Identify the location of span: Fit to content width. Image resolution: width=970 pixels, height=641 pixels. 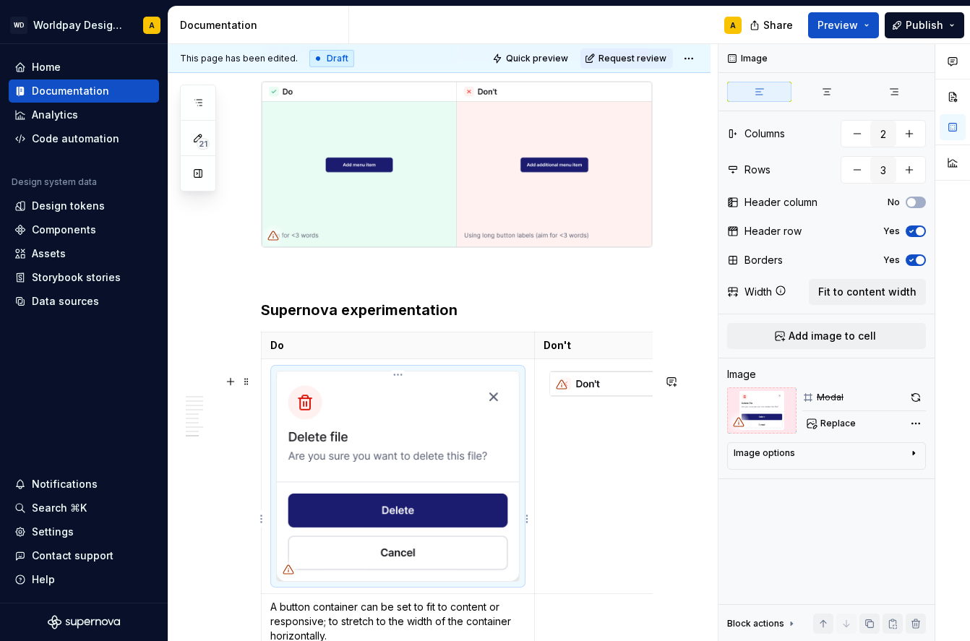
(867, 292).